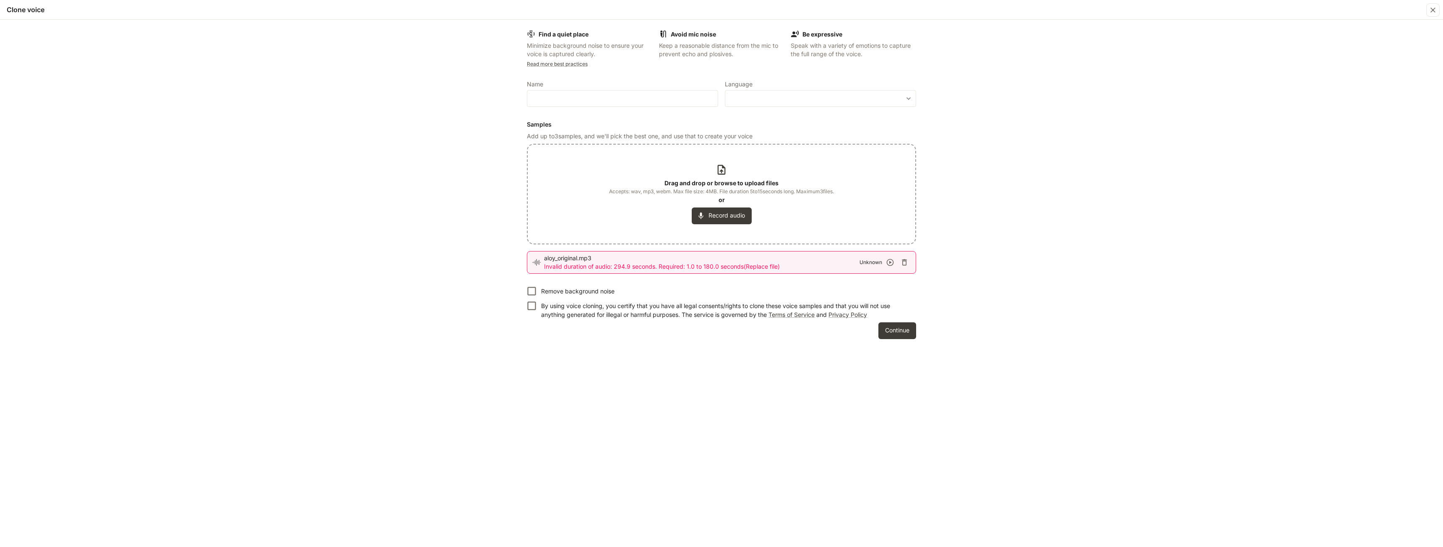 The width and height of the screenshot is (1443, 547). I want to click on button: Continue, so click(897, 331).